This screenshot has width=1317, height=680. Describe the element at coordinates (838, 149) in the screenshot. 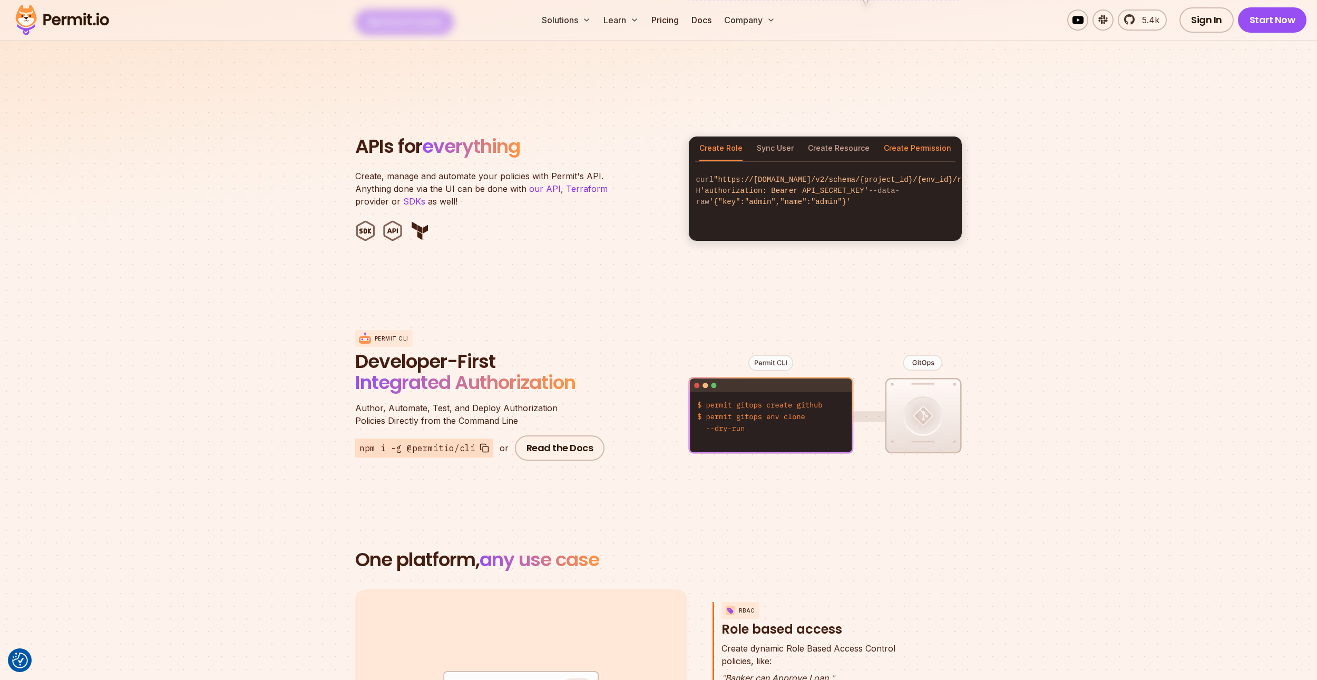

I see `button: Create Resource` at that location.